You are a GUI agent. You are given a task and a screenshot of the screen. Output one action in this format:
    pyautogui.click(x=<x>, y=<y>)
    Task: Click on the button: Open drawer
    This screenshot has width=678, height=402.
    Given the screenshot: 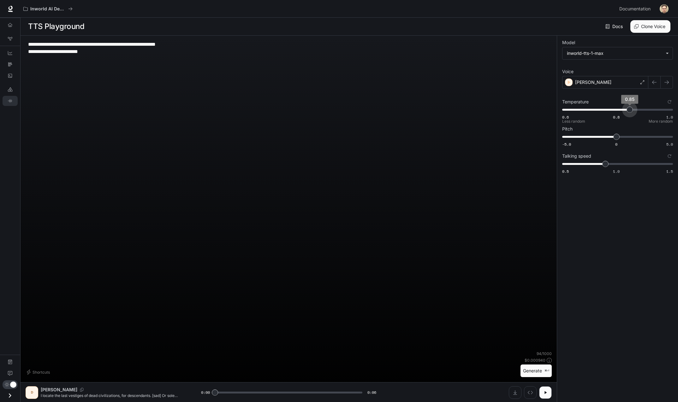 What is the action you would take?
    pyautogui.click(x=10, y=396)
    